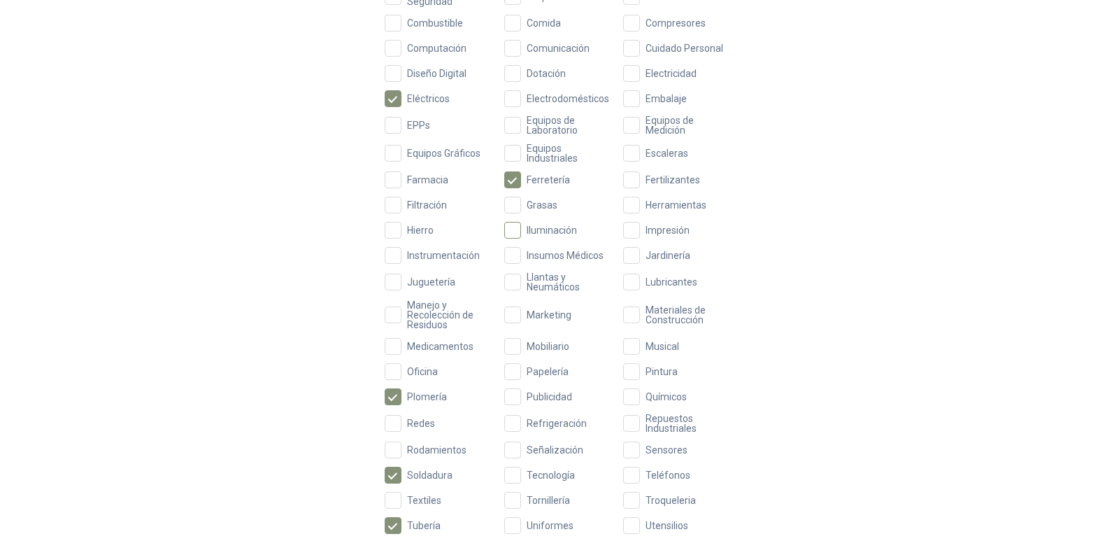 The image size is (1119, 541). What do you see at coordinates (666, 525) in the screenshot?
I see `span: Utensilios` at bounding box center [666, 525].